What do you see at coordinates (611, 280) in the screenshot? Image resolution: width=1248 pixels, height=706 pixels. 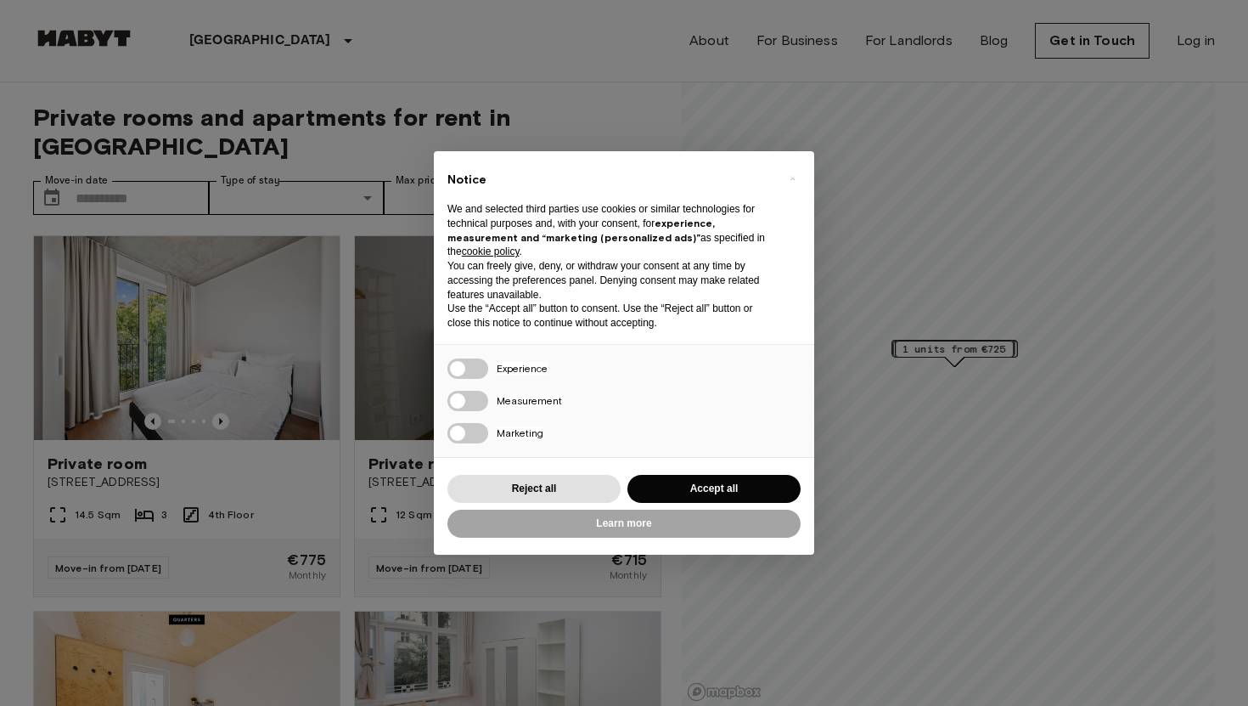 I see `p: You can freely give, deny, or withdraw your consent at any time by accessing the preferences pane...` at bounding box center [611, 280].